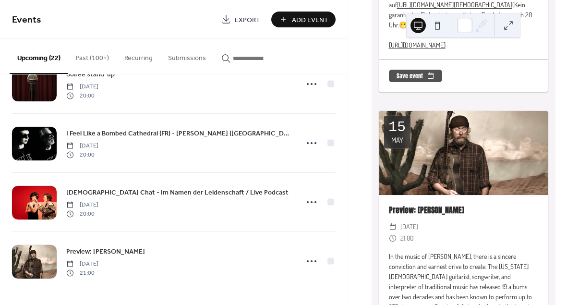 This screenshot has height=305, width=579. I want to click on button: Upcoming (22), so click(39, 56).